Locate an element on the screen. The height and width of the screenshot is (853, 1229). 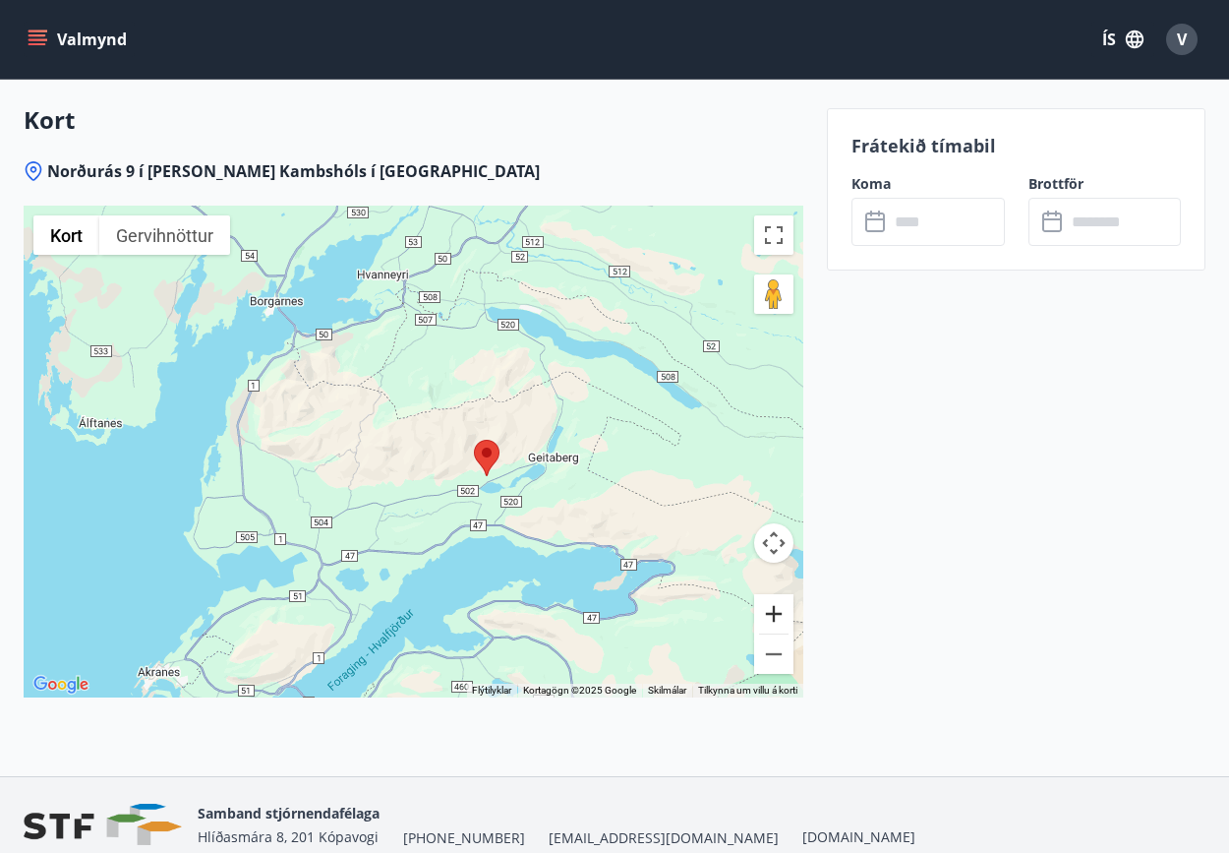
button: Dragðu Þránd á kortið til að opna Street View is located at coordinates (774, 294).